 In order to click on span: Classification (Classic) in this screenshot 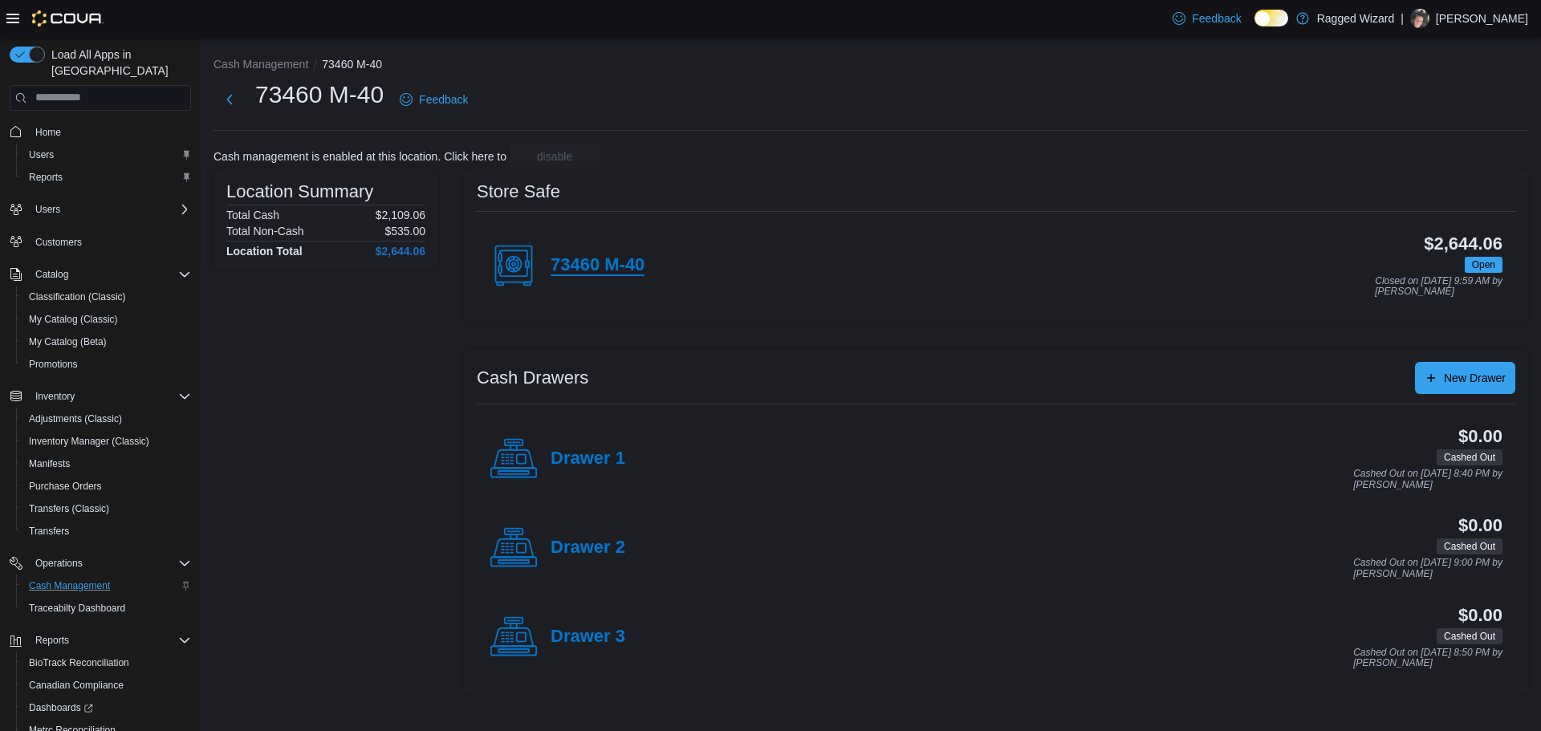, I will do `click(77, 297)`.